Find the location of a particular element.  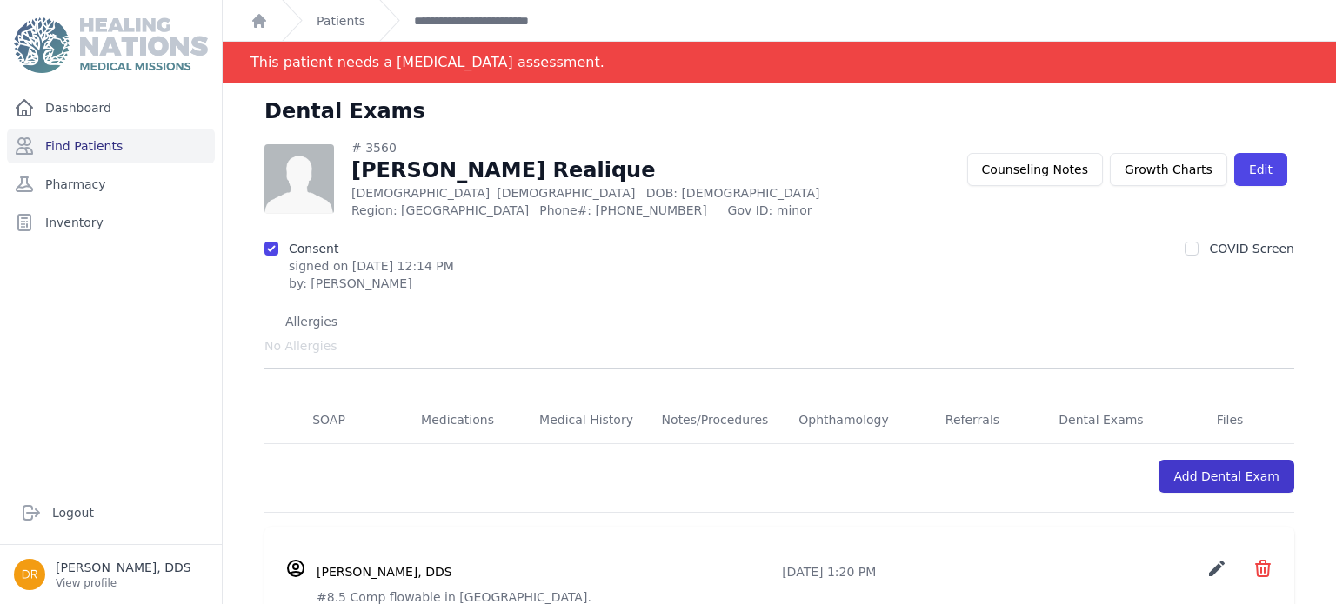

a: Edit is located at coordinates (1260, 170).